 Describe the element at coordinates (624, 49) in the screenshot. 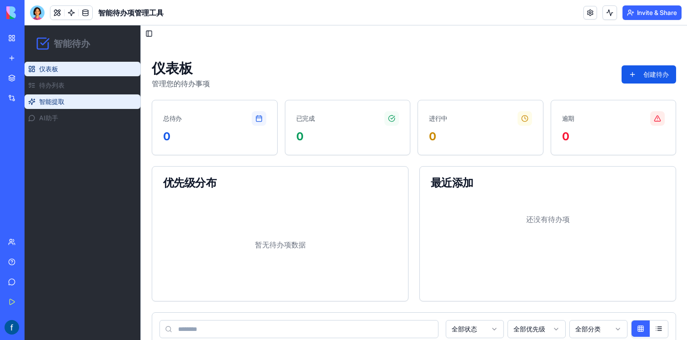

I see `button: 创建待办` at that location.